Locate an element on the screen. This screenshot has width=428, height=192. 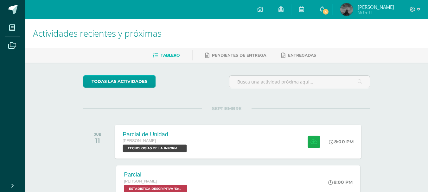
div: 11 is located at coordinates (98, 141).